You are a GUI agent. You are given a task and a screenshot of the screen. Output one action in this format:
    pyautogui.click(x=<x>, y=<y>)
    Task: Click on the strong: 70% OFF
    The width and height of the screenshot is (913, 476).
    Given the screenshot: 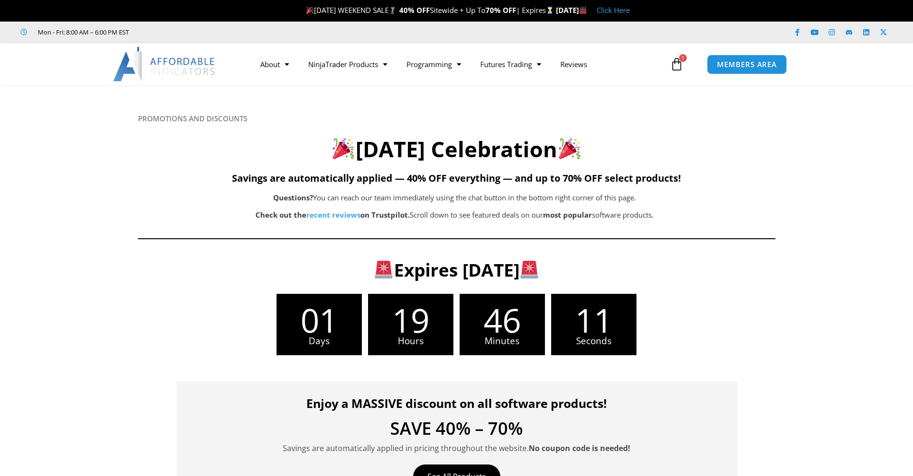 What is the action you would take?
    pyautogui.click(x=501, y=10)
    